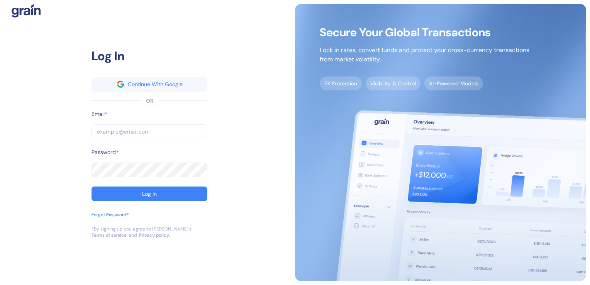  What do you see at coordinates (109, 235) in the screenshot?
I see `a: Terms of service` at bounding box center [109, 235].